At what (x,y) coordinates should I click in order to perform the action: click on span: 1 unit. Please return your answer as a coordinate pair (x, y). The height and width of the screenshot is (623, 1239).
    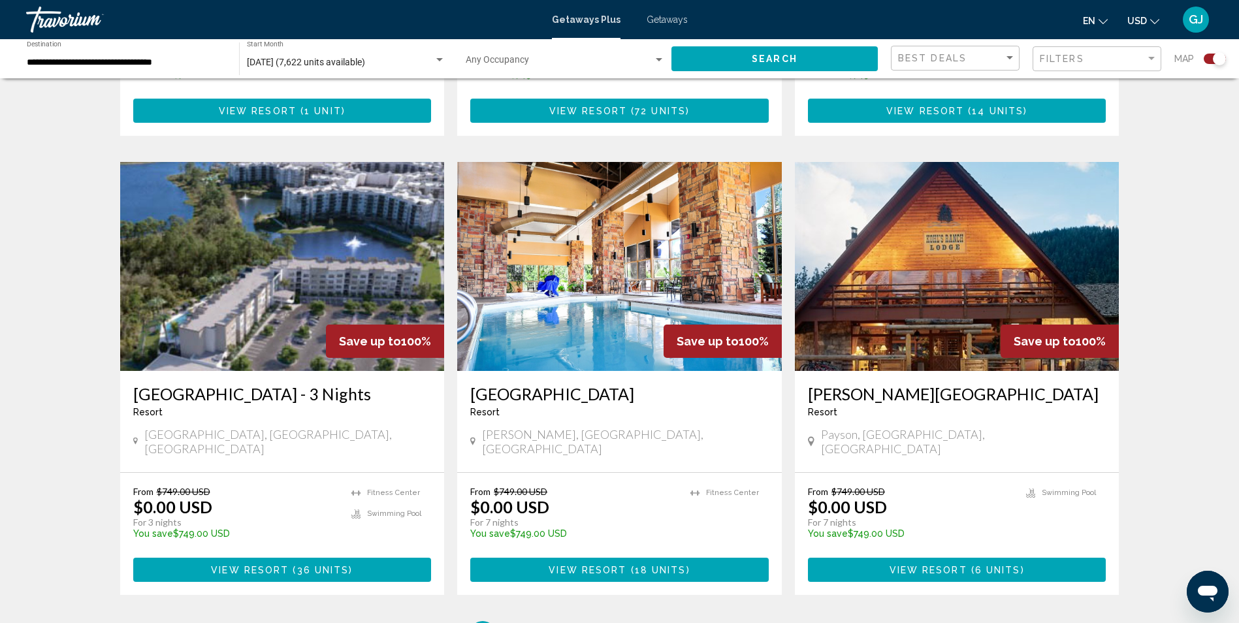
    Looking at the image, I should click on (323, 111).